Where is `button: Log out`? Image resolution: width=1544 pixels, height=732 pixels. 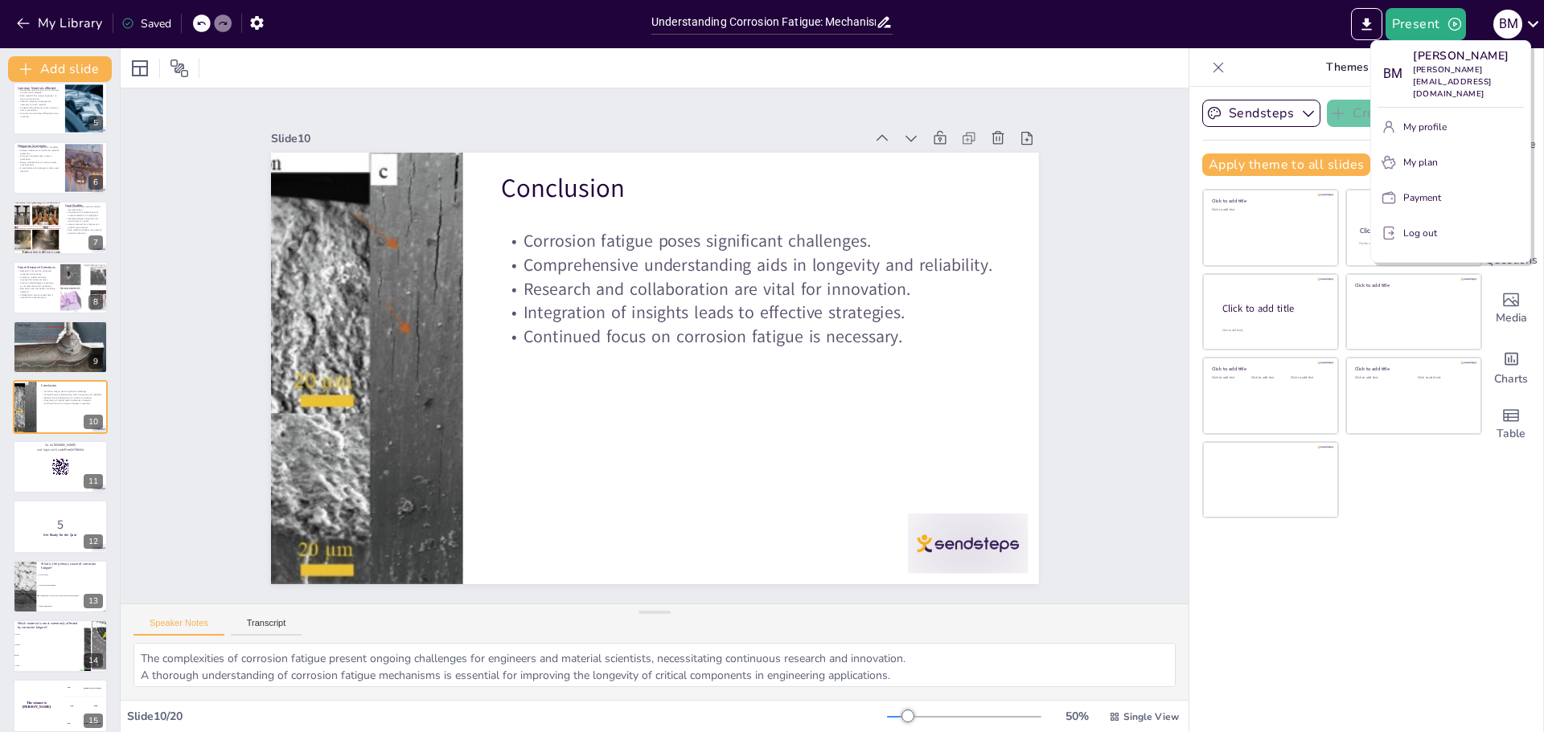 button: Log out is located at coordinates (1450, 233).